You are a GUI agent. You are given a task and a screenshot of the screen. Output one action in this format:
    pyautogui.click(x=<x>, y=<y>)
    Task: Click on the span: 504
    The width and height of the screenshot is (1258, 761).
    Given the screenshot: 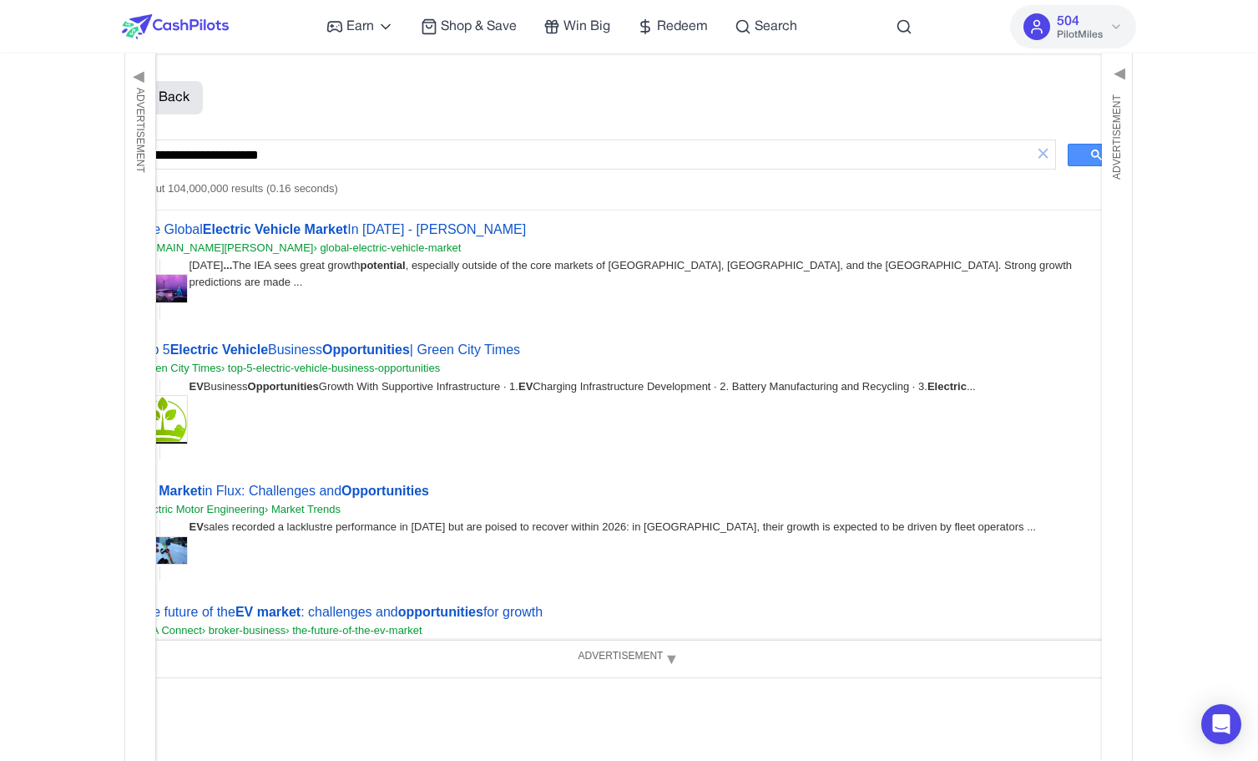 What is the action you would take?
    pyautogui.click(x=1068, y=22)
    